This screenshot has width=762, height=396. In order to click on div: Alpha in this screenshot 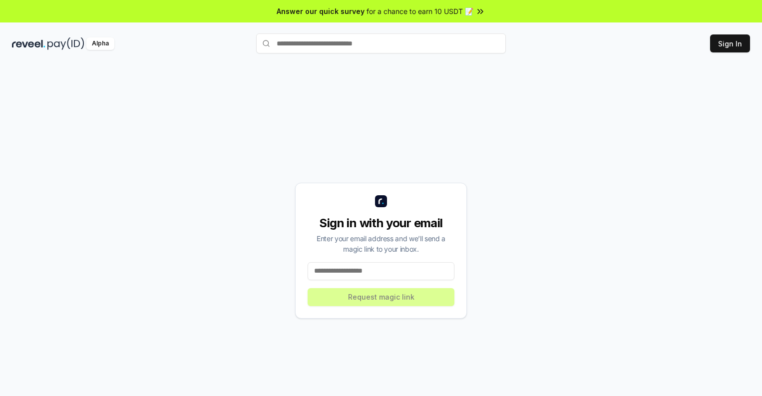, I will do `click(100, 43)`.